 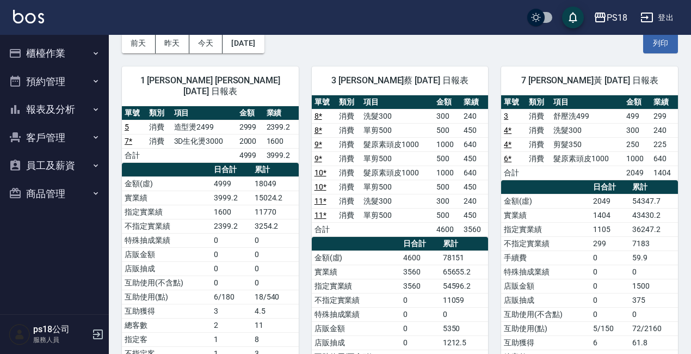 I want to click on td: 1, so click(x=231, y=339).